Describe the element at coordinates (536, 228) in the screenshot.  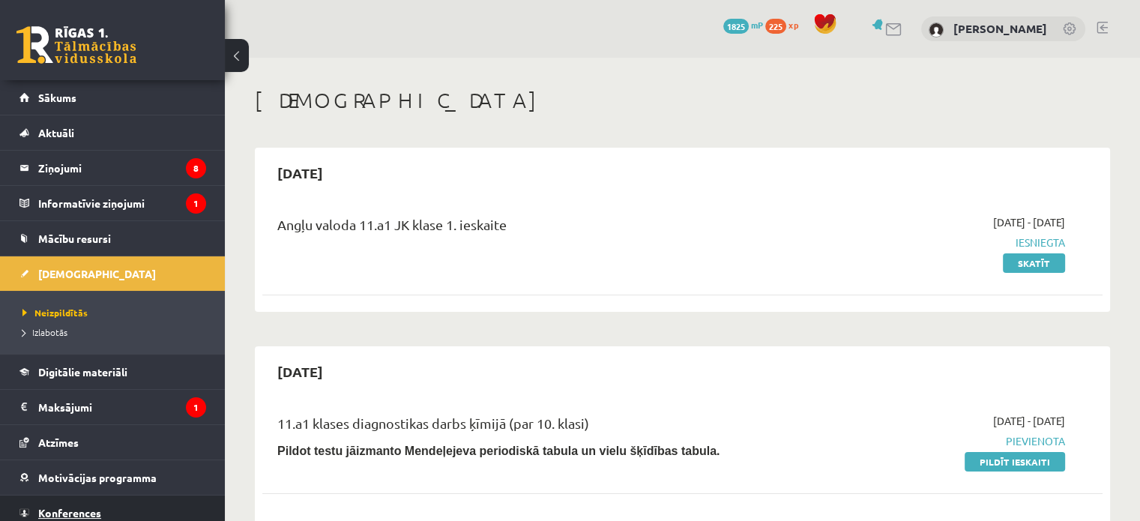
I see `div: Angļu valoda 11.a1 JK klase 1. ieskaite` at that location.